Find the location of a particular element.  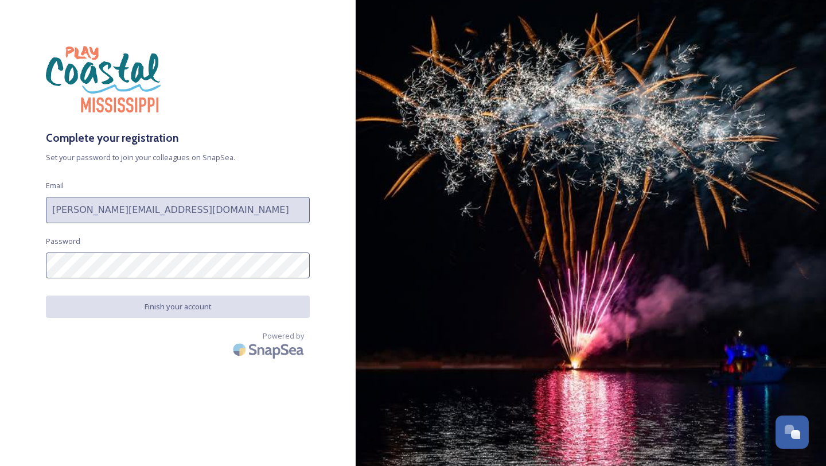

img: download%20%281%29.png is located at coordinates (103, 79).